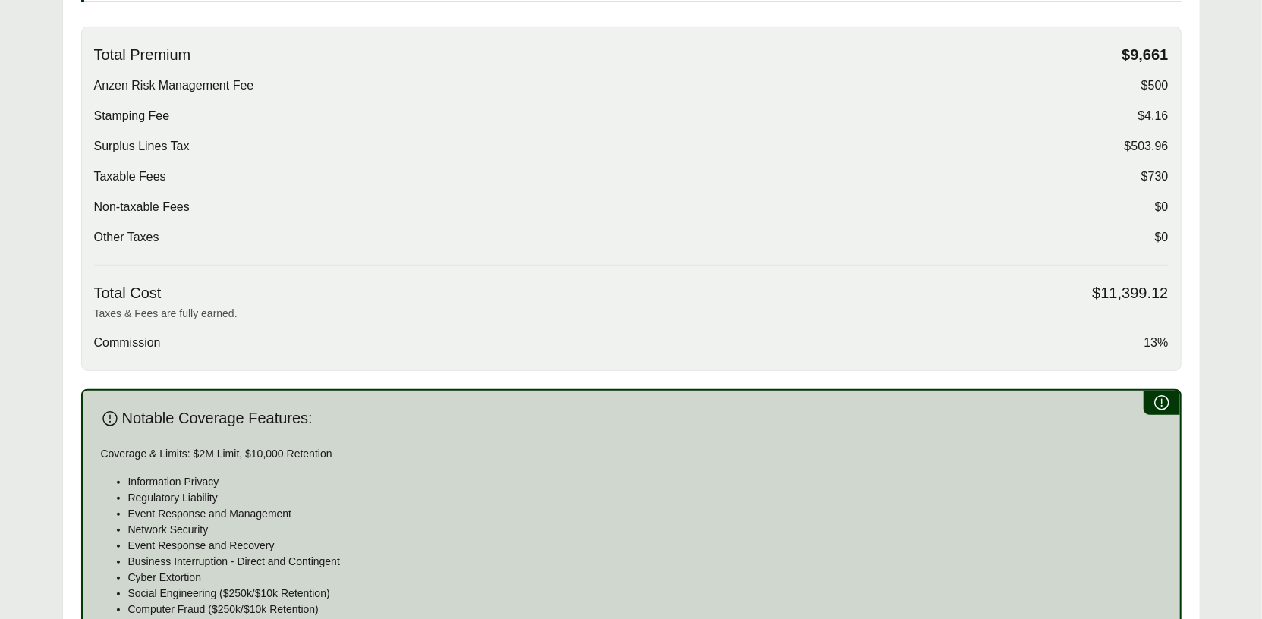 Image resolution: width=1262 pixels, height=619 pixels. Describe the element at coordinates (1130, 293) in the screenshot. I see `span: $11,399.12` at that location.